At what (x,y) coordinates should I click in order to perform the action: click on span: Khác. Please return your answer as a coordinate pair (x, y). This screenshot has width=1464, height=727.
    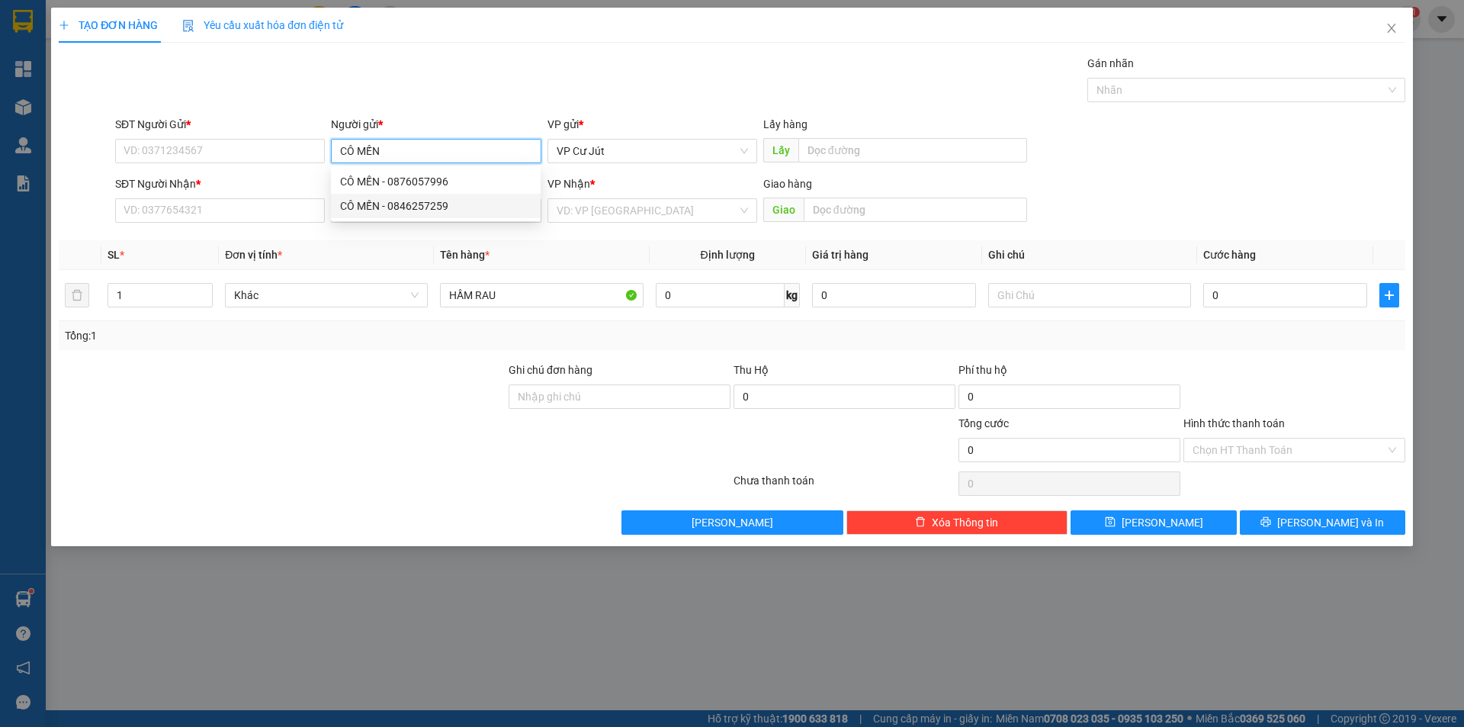
    Looking at the image, I should click on (326, 295).